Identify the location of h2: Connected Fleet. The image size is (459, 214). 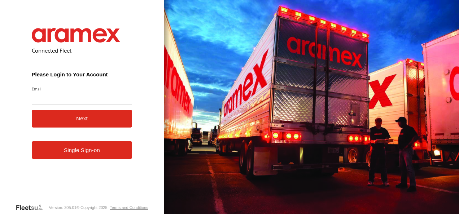
(82, 51).